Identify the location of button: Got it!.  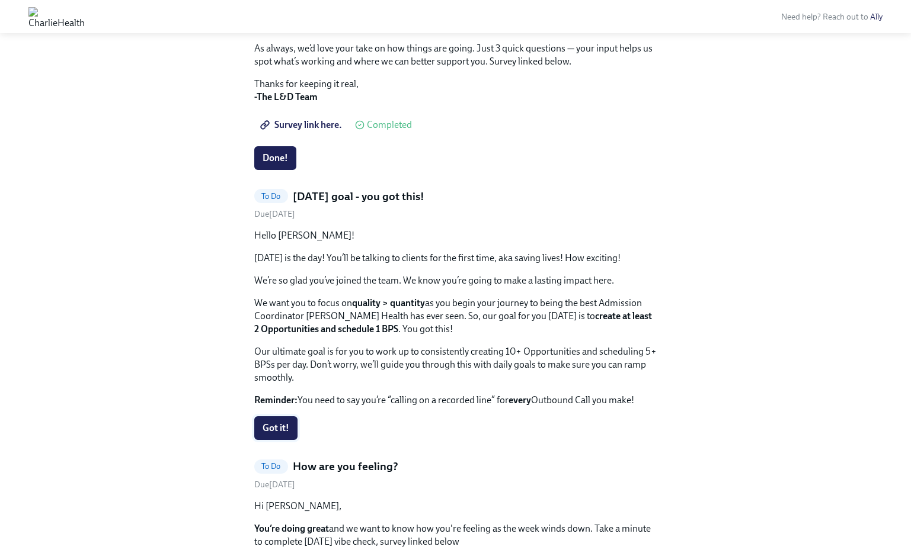
(276, 428).